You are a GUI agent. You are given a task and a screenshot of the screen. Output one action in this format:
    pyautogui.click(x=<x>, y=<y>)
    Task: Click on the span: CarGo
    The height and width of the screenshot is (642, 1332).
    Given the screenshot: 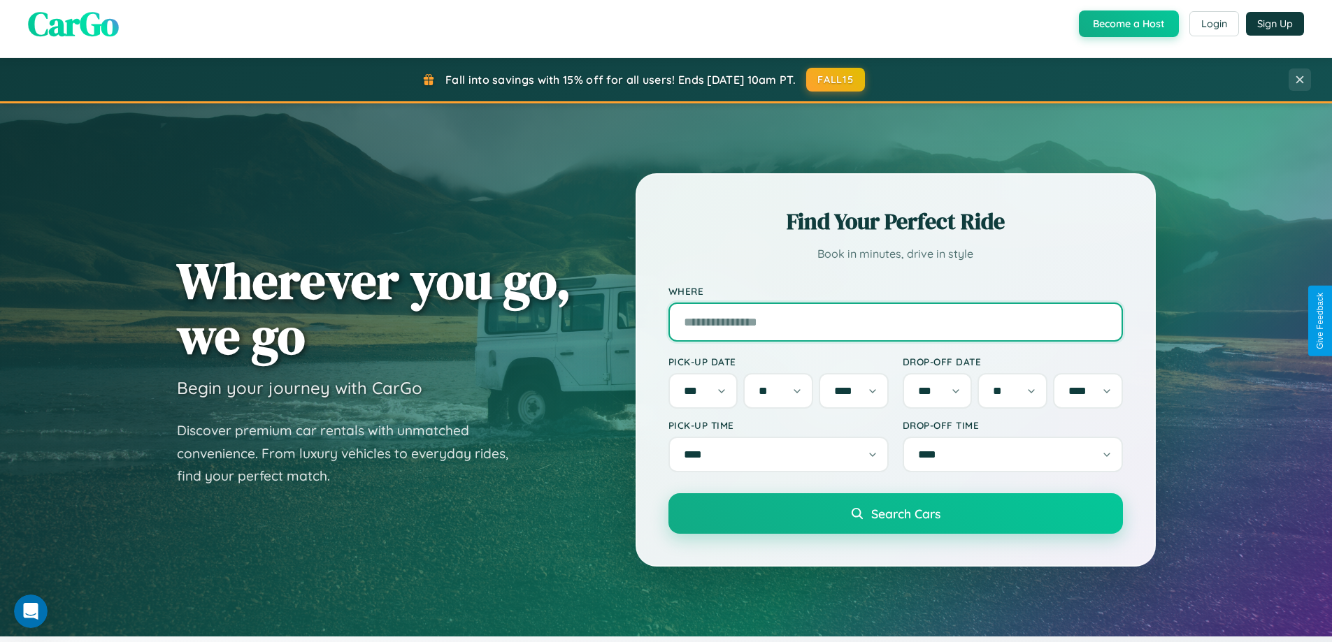 What is the action you would take?
    pyautogui.click(x=73, y=24)
    